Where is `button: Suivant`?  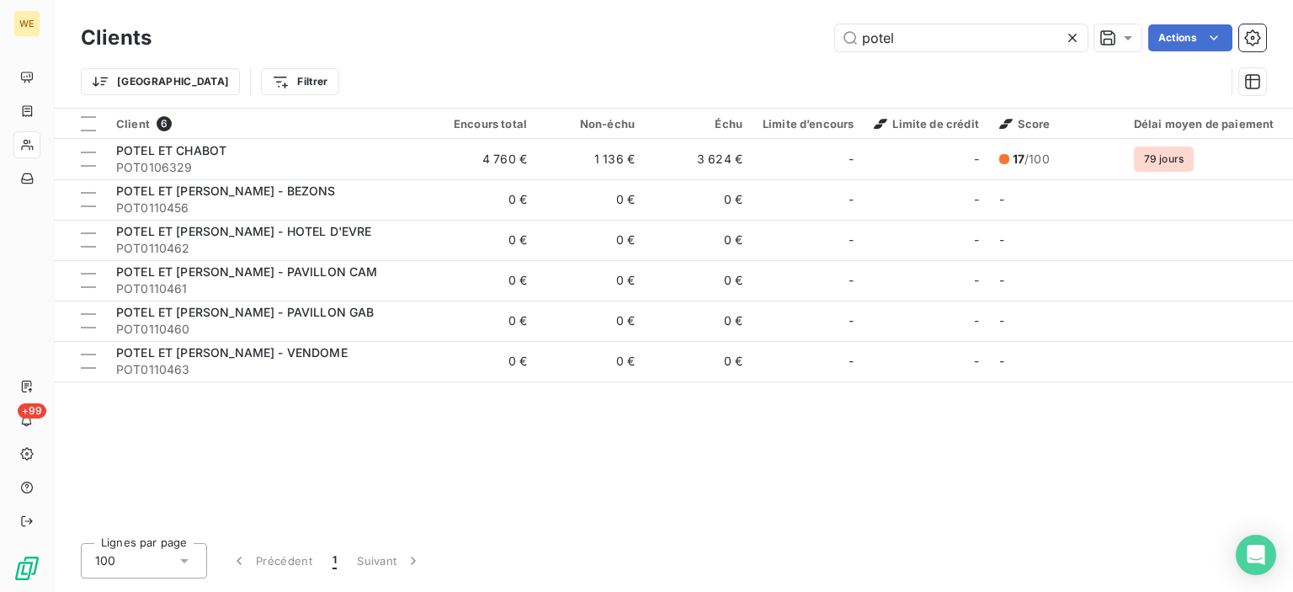
button: Suivant is located at coordinates (389, 560).